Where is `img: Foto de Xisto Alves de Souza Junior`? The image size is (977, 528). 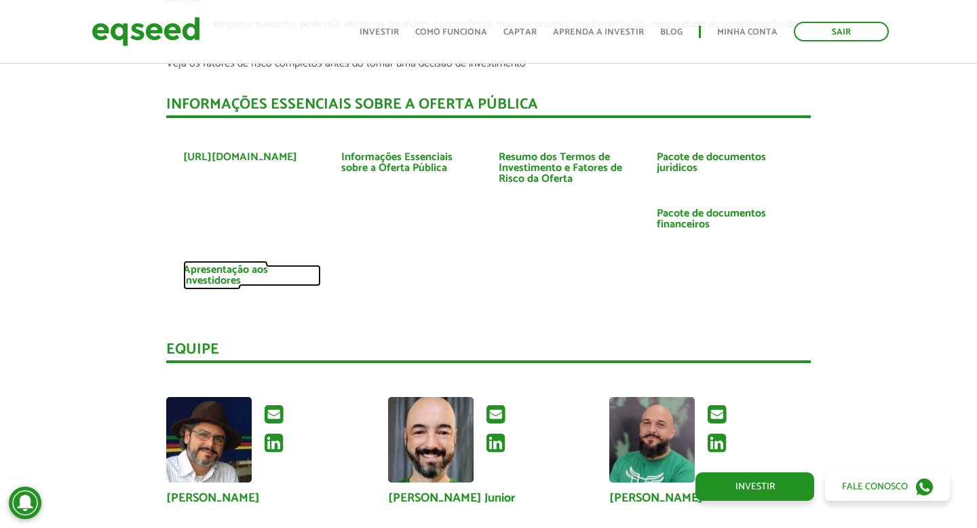
img: Foto de Xisto Alves de Souza Junior is located at coordinates (209, 440).